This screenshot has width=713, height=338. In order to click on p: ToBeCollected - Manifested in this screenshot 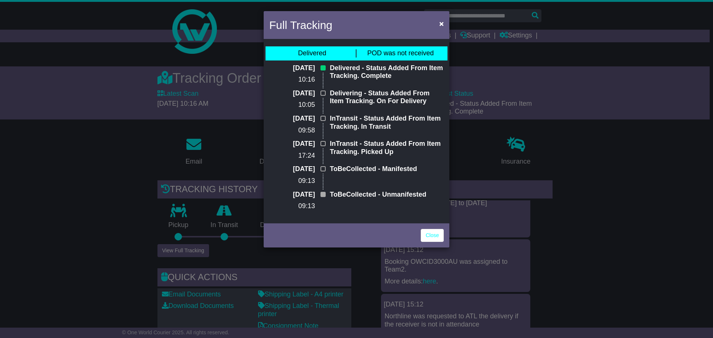, I will do `click(387, 169)`.